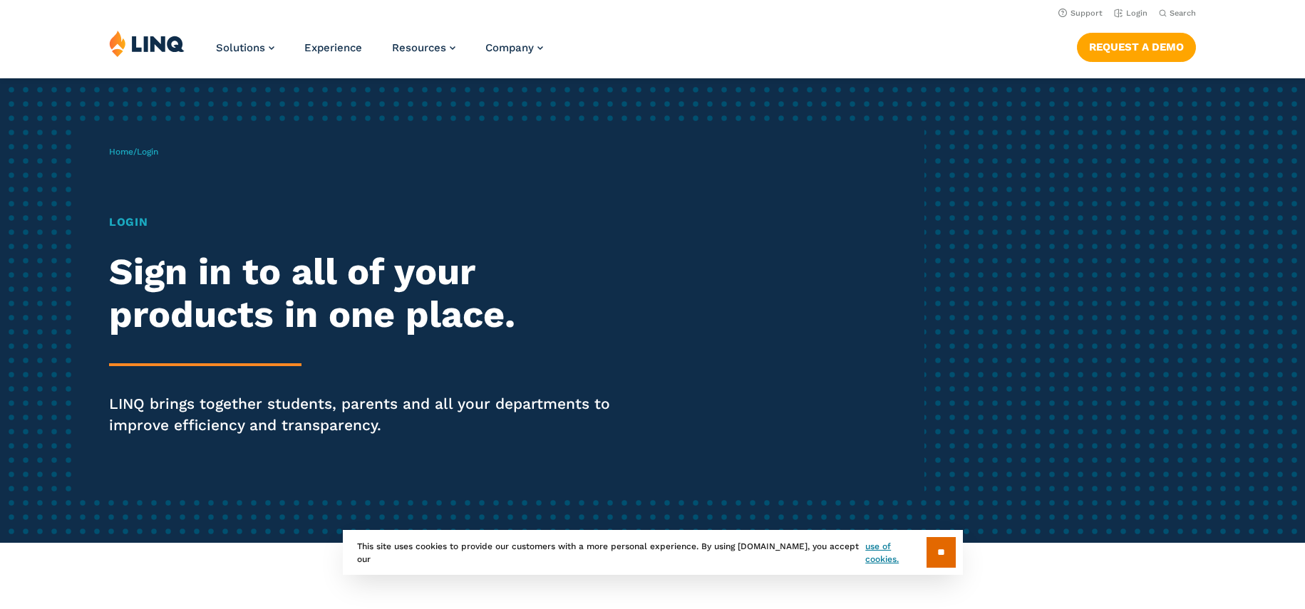 Image resolution: width=1305 pixels, height=609 pixels. Describe the element at coordinates (360, 294) in the screenshot. I see `h2: Sign in to all of your products in one place.` at that location.